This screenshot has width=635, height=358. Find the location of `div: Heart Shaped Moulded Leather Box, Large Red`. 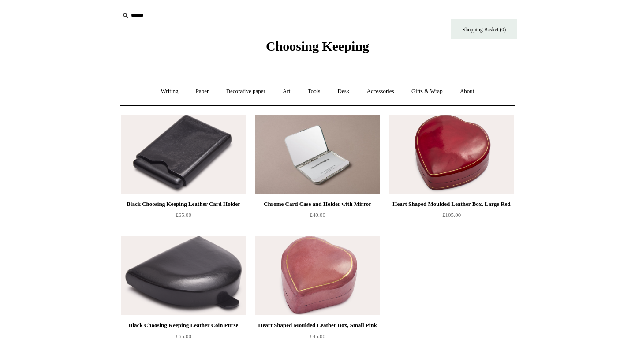

div: Heart Shaped Moulded Leather Box, Large Red is located at coordinates (451, 204).